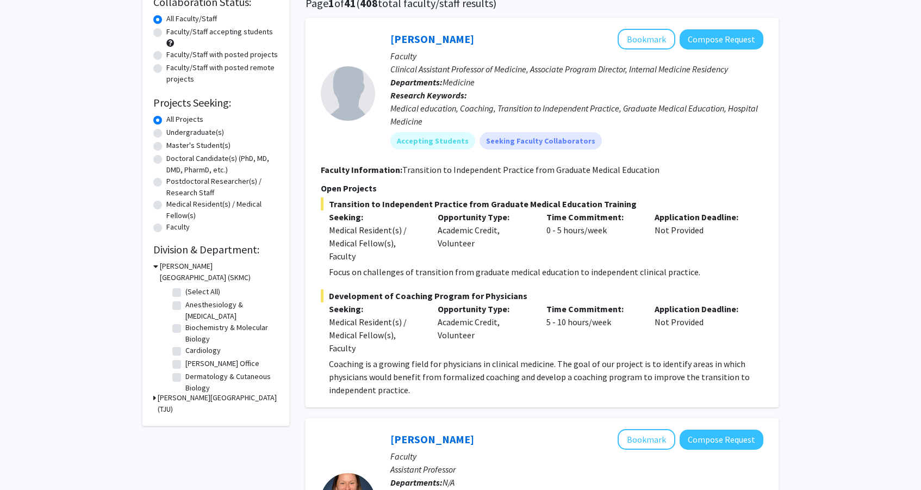  Describe the element at coordinates (646, 39) in the screenshot. I see `button: Add Timothy Kuchera to Bookmarks` at that location.